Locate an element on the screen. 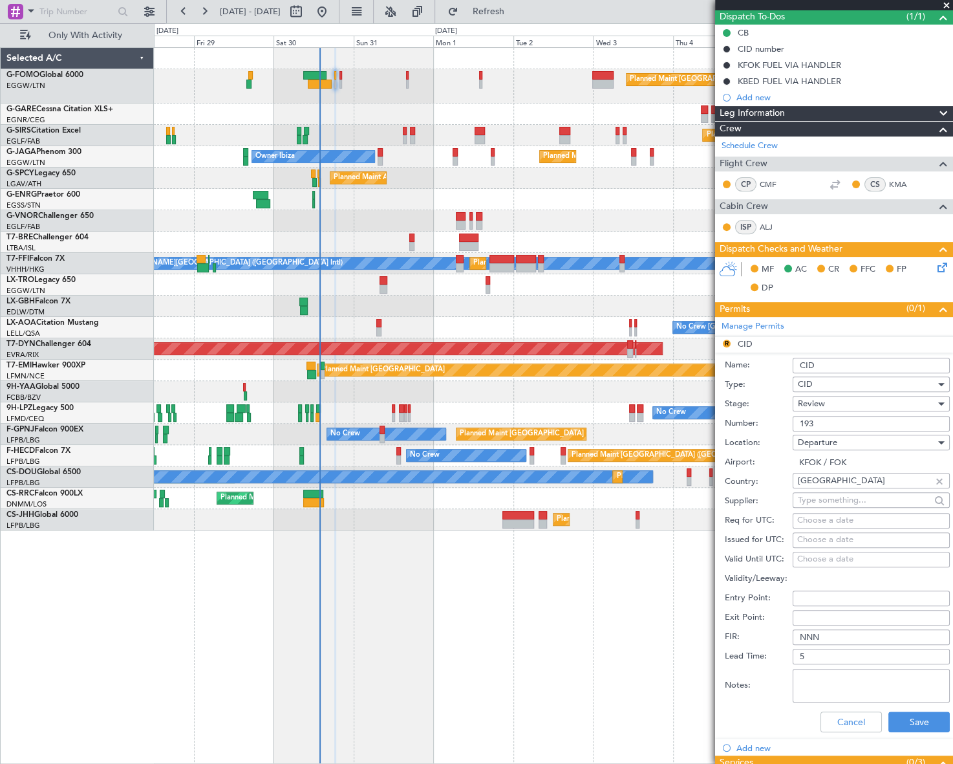 The height and width of the screenshot is (764, 953). div: Tue 2 is located at coordinates (553, 41).